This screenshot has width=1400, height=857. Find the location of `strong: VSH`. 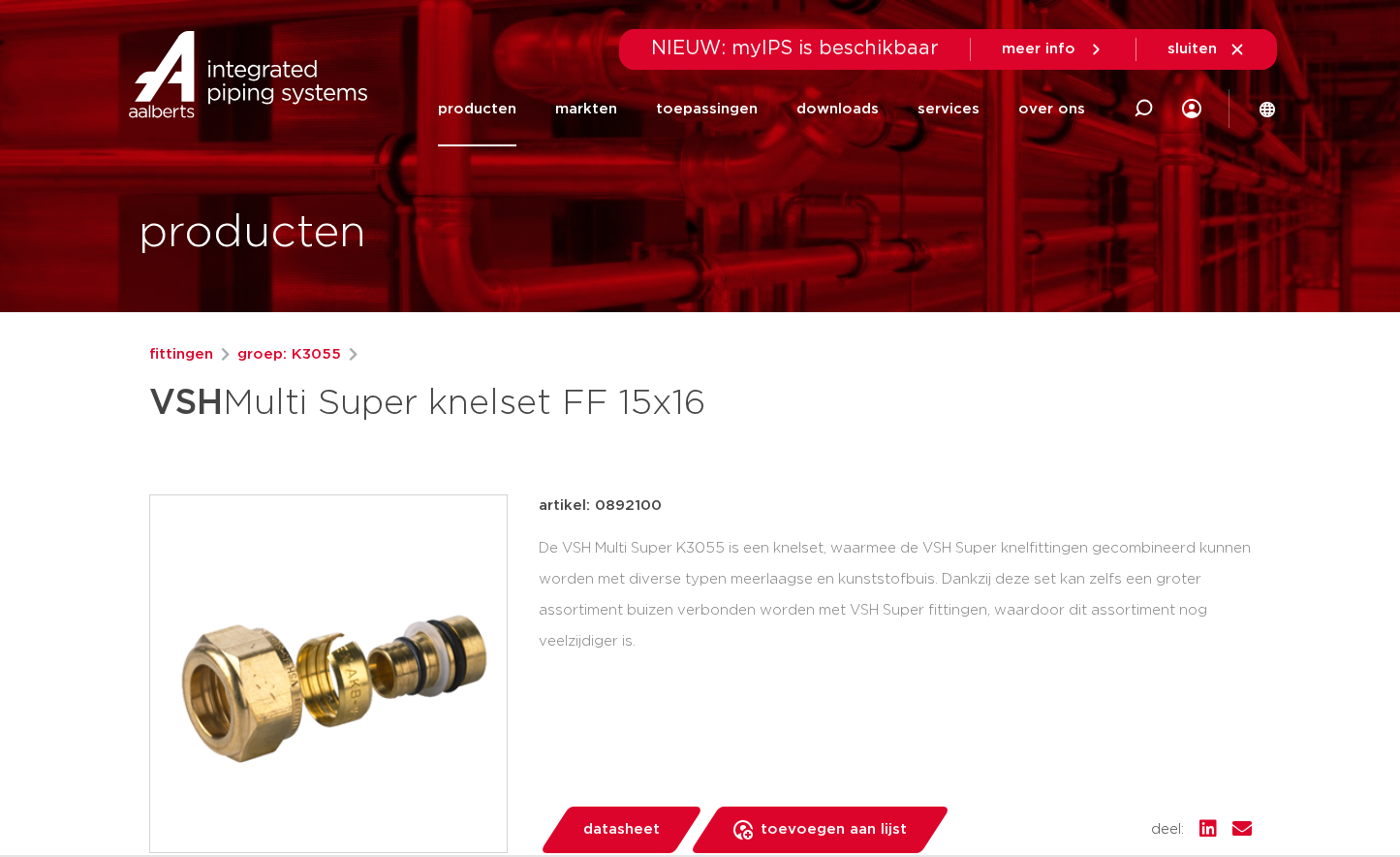

strong: VSH is located at coordinates (186, 403).